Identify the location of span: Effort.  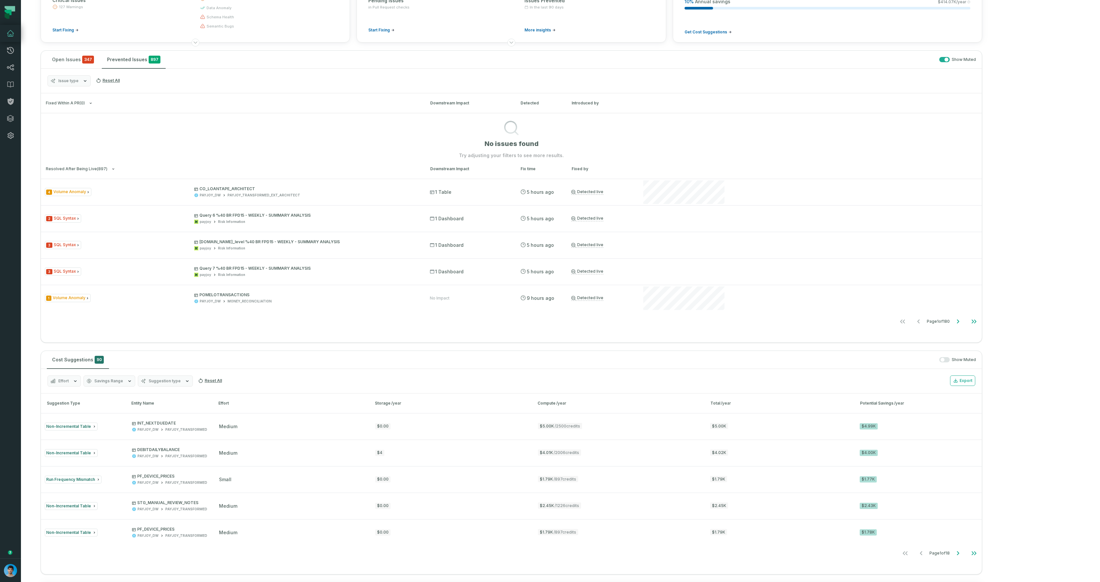
(64, 381).